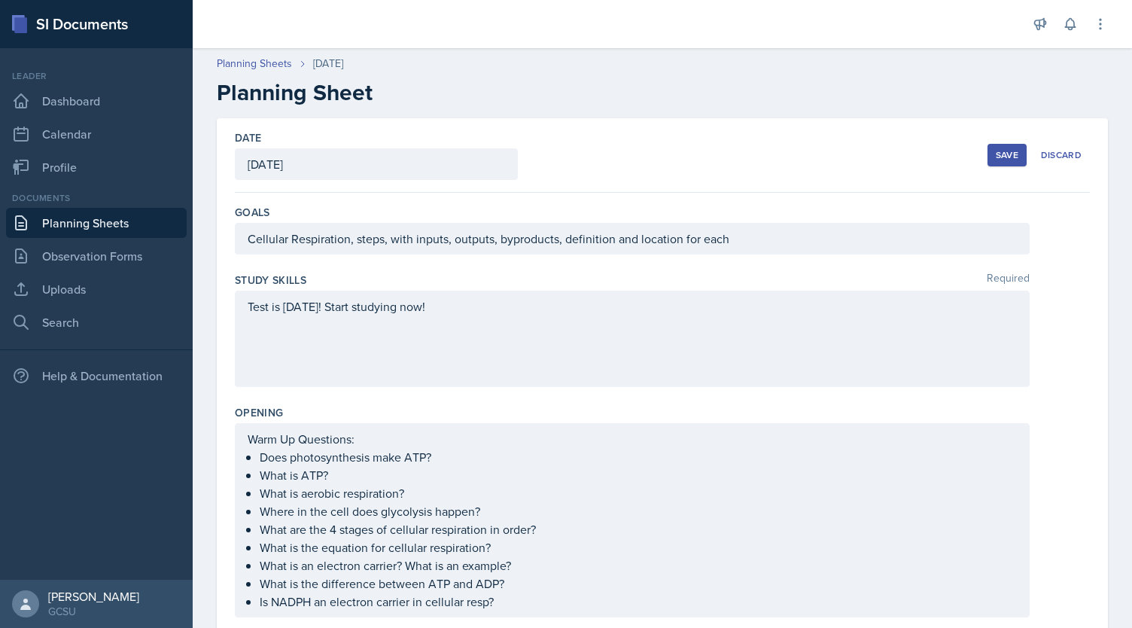  Describe the element at coordinates (662, 93) in the screenshot. I see `h2: Planning Sheet` at that location.